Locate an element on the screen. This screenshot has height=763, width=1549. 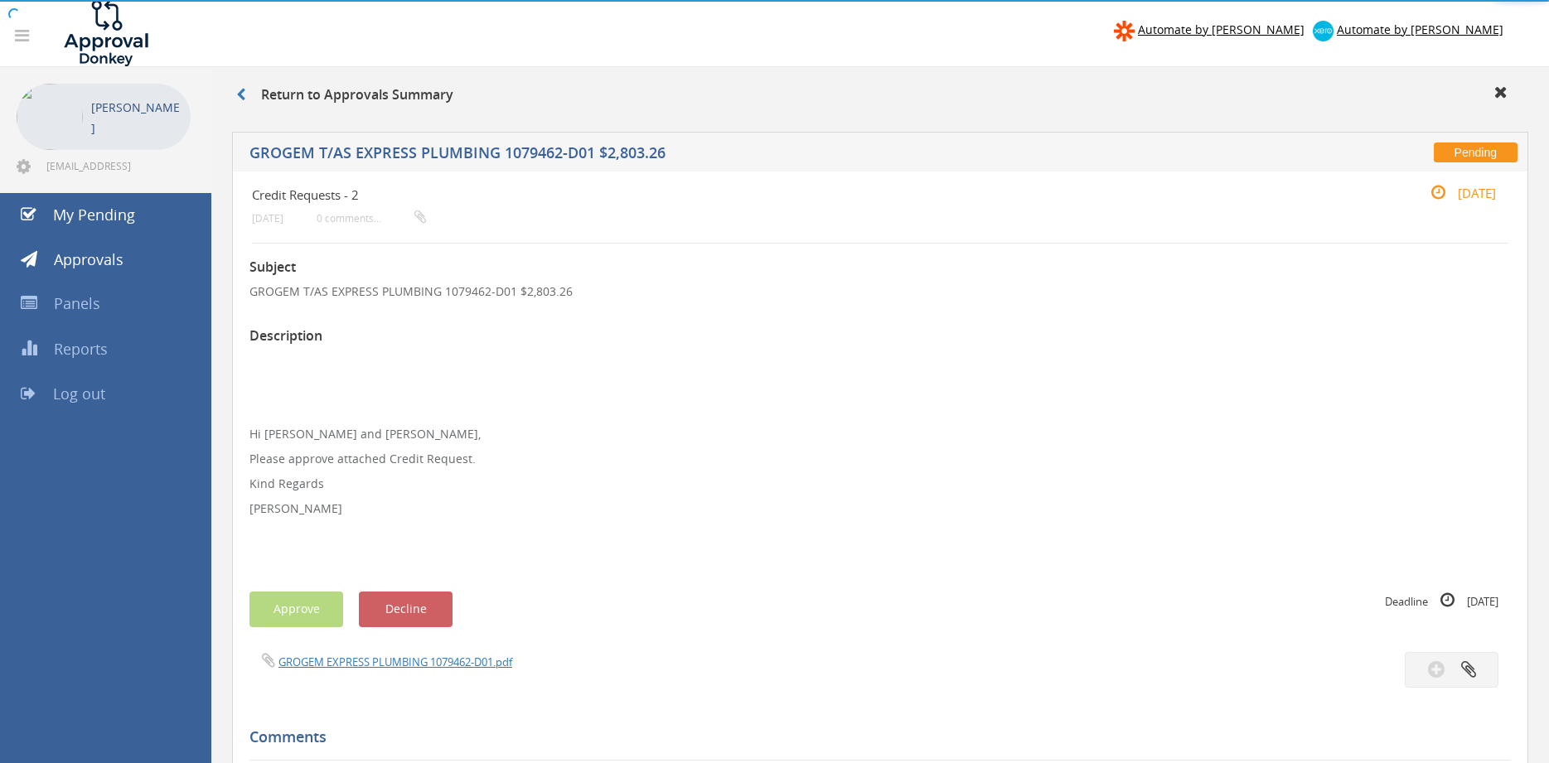
h4: Credit Requests - 2 is located at coordinates (775, 195).